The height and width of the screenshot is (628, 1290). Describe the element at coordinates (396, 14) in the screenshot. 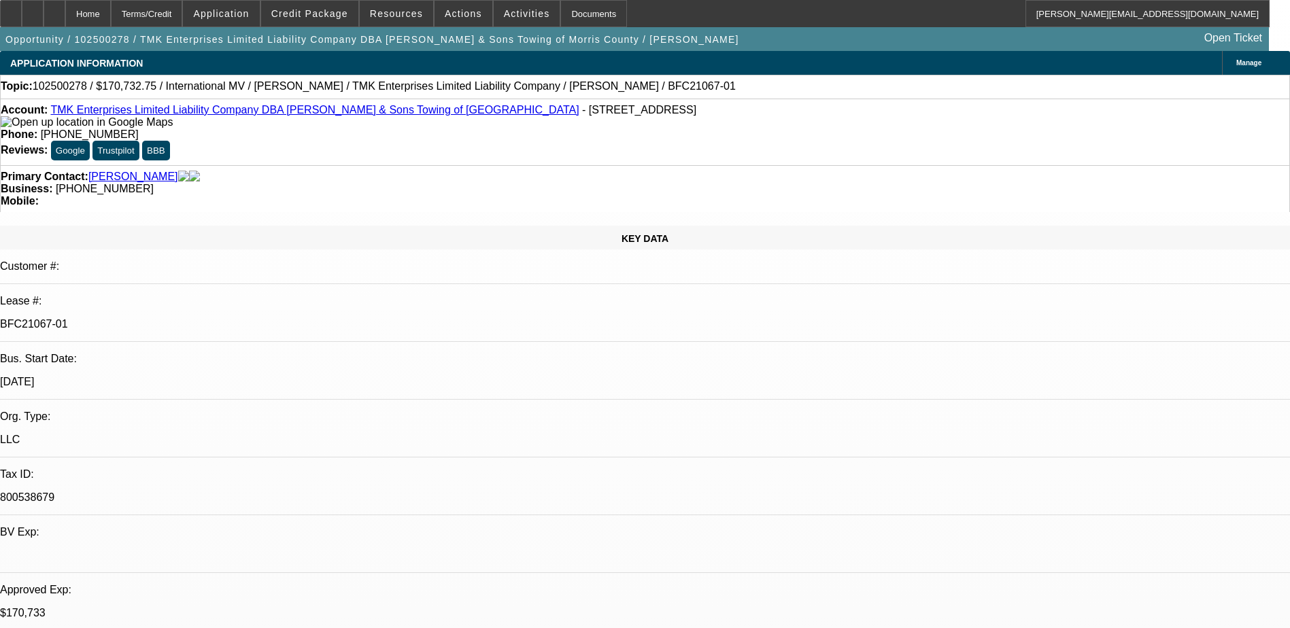

I see `span: Resources` at that location.